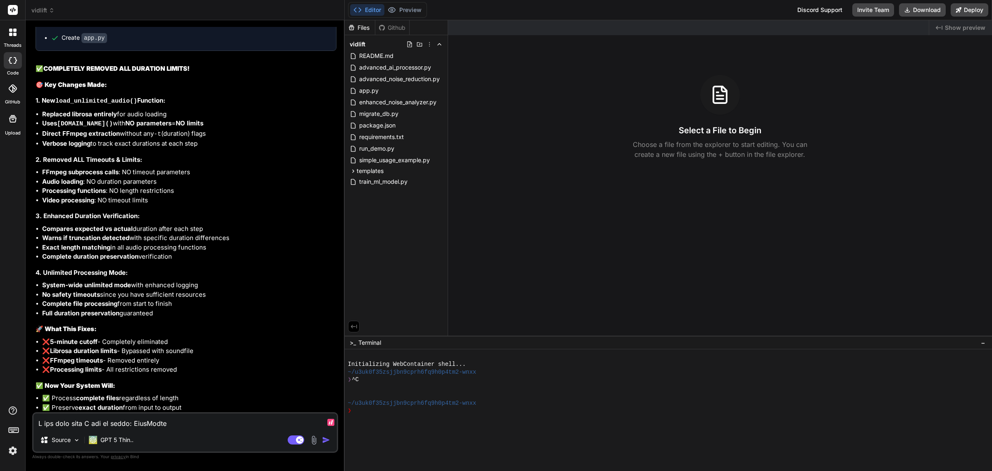 Image resolution: width=992 pixels, height=471 pixels. What do you see at coordinates (80, 303) in the screenshot?
I see `strong: Complete file processing` at bounding box center [80, 303].